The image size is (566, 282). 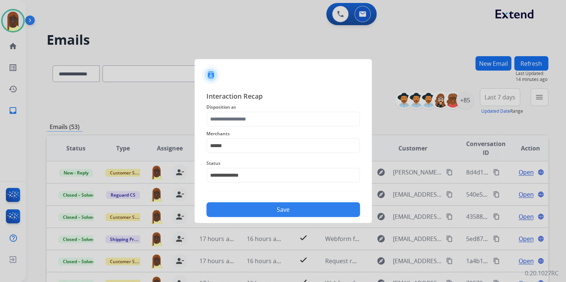 I want to click on p: 0.20.1027RC, so click(x=541, y=273).